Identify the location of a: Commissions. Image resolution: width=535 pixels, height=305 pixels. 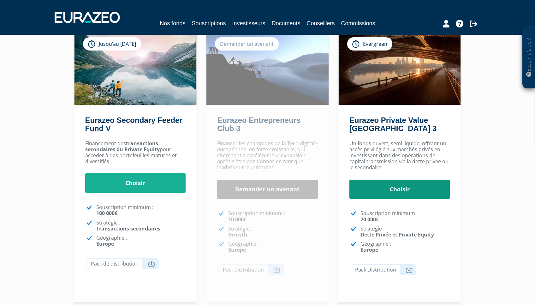
(359, 23).